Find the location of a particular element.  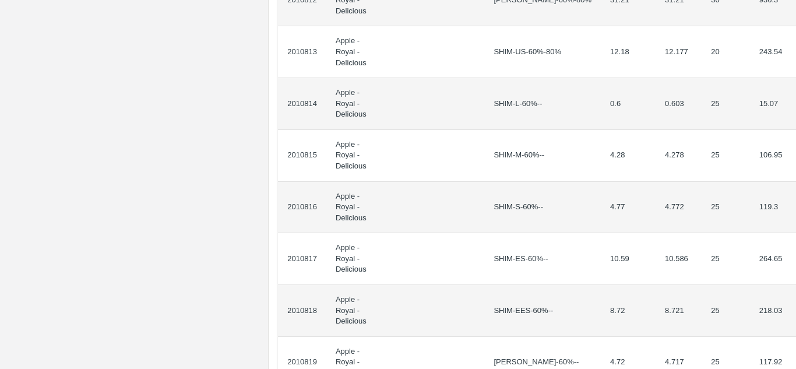

td: 4.28 is located at coordinates (628, 156).